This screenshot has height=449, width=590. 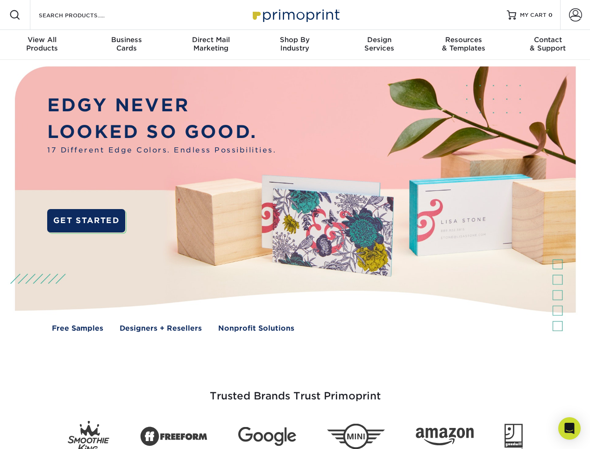 I want to click on a: Shop ByIndustry, so click(x=295, y=45).